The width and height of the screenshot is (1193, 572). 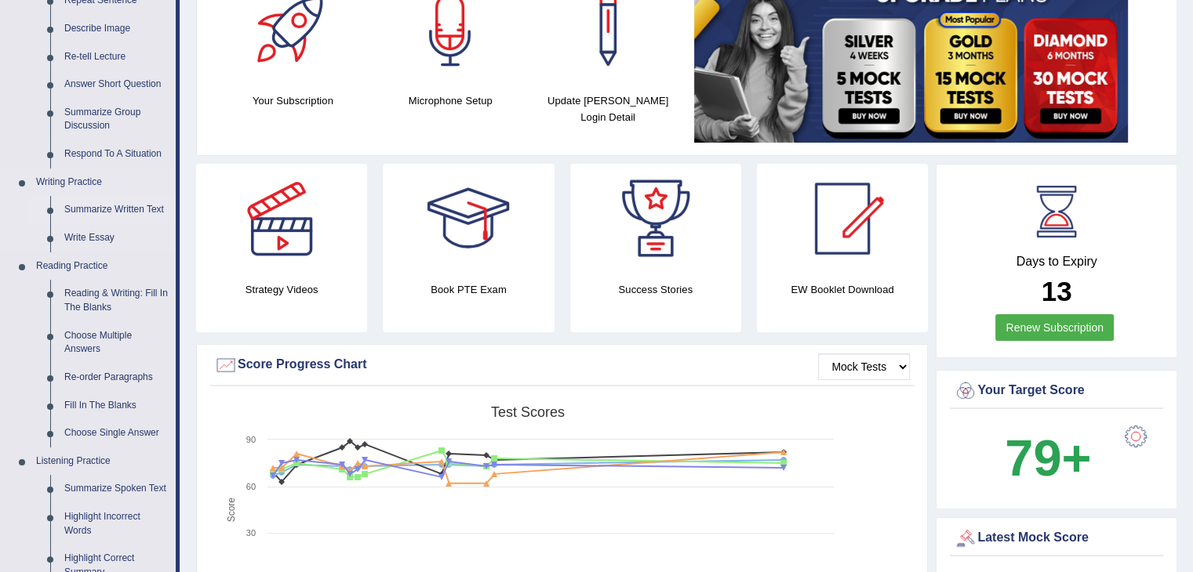 What do you see at coordinates (116, 238) in the screenshot?
I see `a: Write Essay` at bounding box center [116, 238].